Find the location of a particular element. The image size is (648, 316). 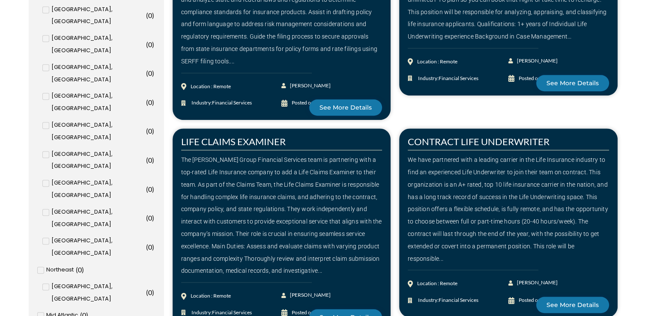

span: Northeast is located at coordinates (60, 270).